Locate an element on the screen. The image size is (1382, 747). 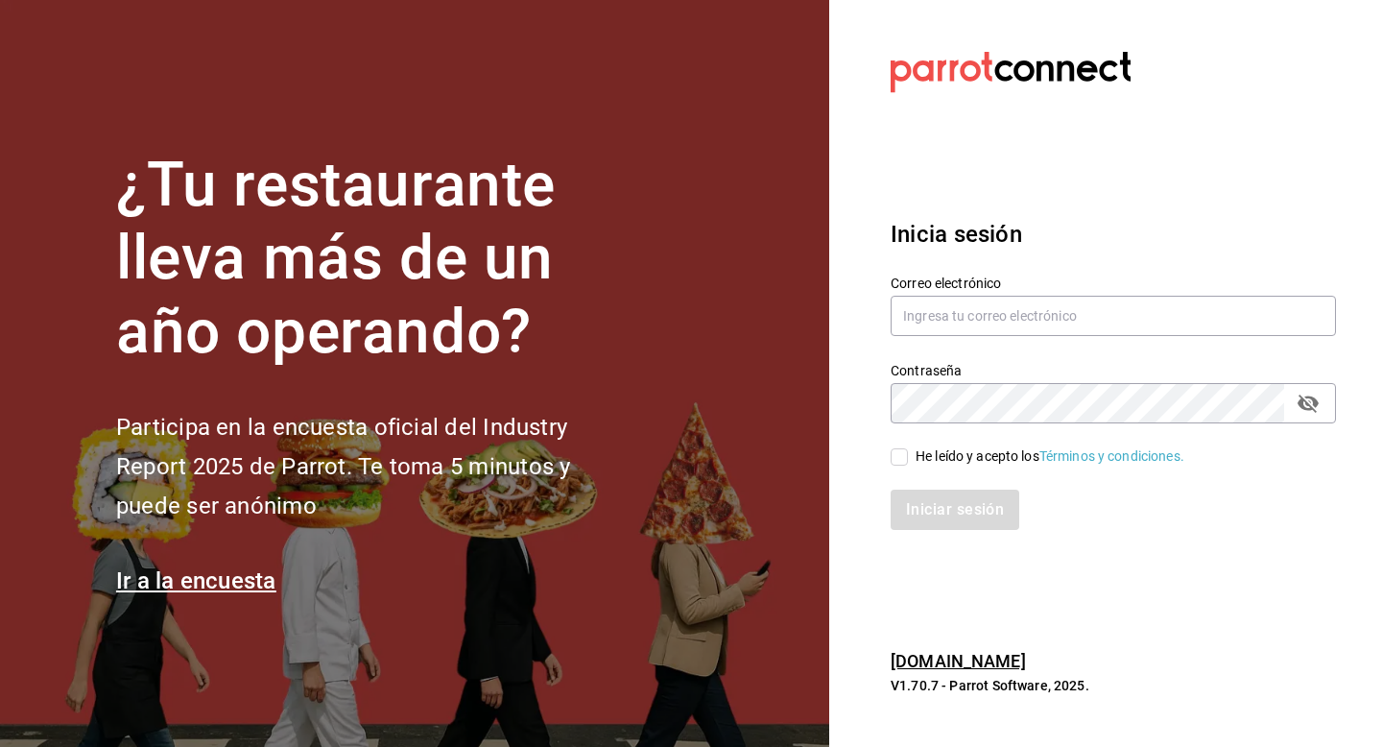
a: Ir a la encuesta is located at coordinates (196, 581).